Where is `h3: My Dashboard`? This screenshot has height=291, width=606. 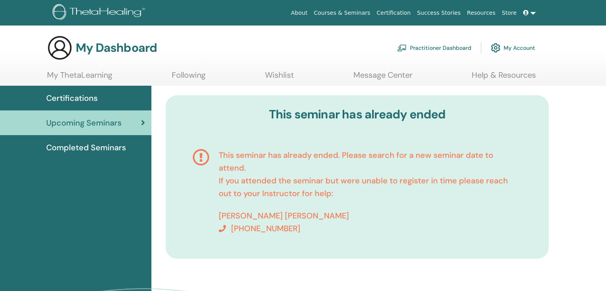 h3: My Dashboard is located at coordinates (116, 48).